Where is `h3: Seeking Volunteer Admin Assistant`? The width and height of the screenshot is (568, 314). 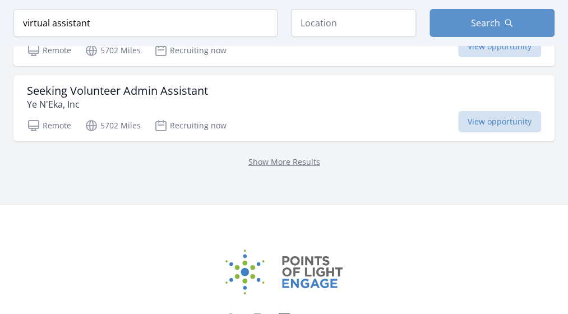
h3: Seeking Volunteer Admin Assistant is located at coordinates (117, 91).